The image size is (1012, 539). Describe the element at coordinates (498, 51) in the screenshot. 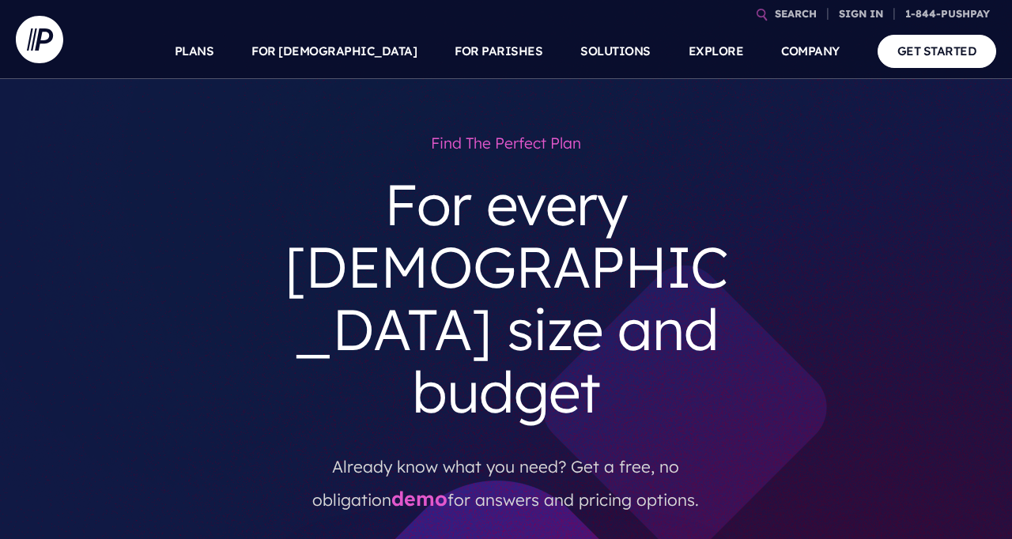

I see `a: FOR PARISHES` at that location.